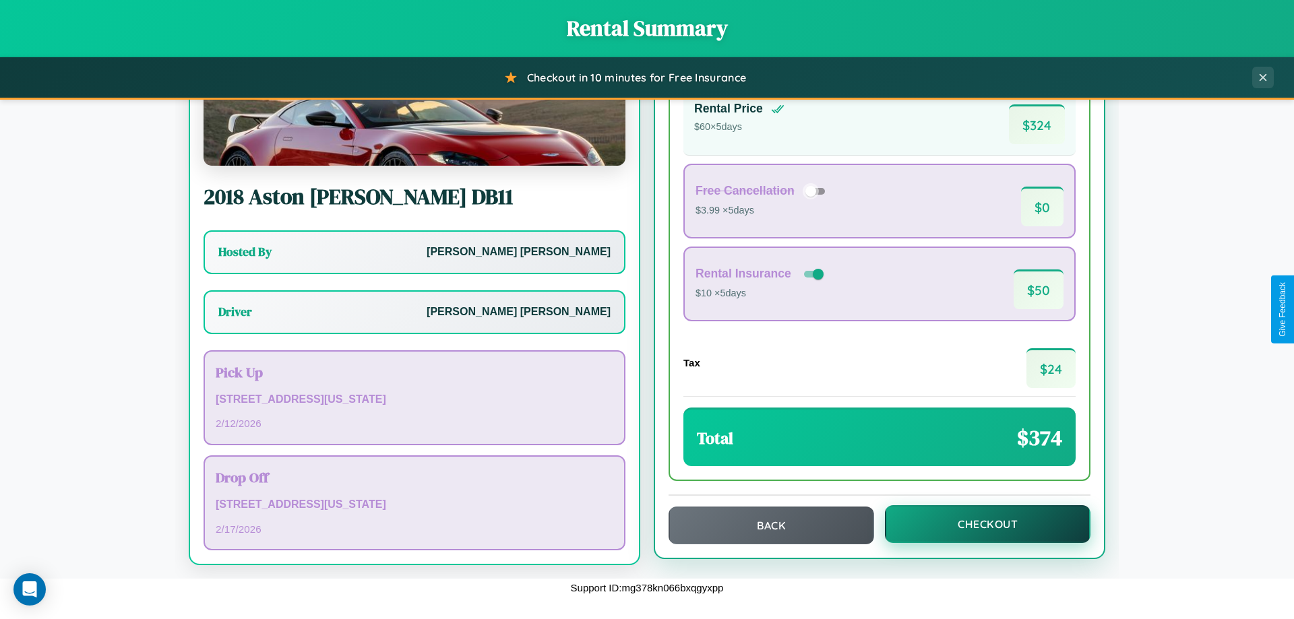 The height and width of the screenshot is (619, 1294). I want to click on h1: Rental Summary, so click(647, 28).